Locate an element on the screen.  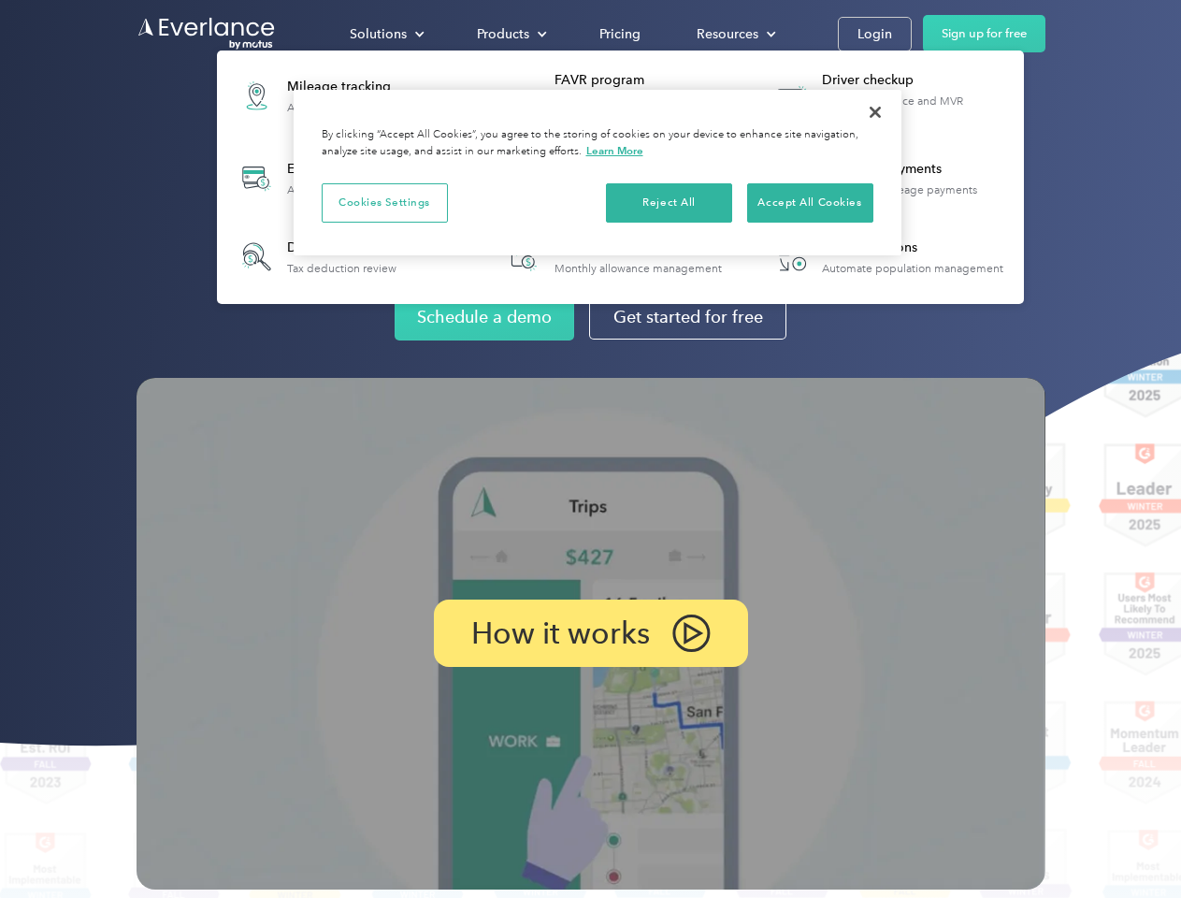
a: Accountable planMonthly allowance management is located at coordinates (612, 256).